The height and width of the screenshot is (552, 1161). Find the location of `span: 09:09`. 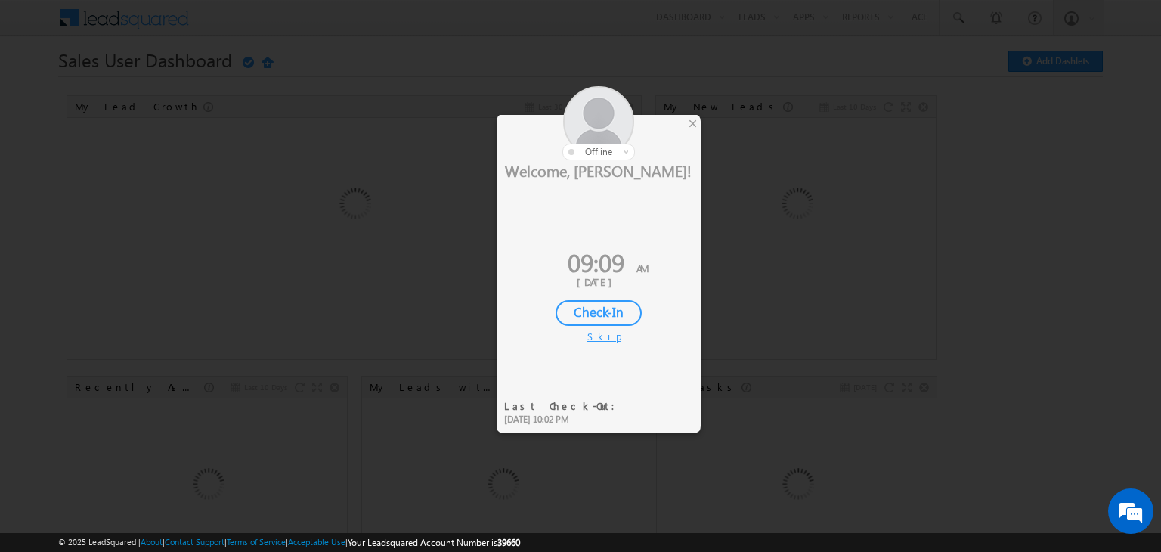

span: 09:09 is located at coordinates (596, 262).